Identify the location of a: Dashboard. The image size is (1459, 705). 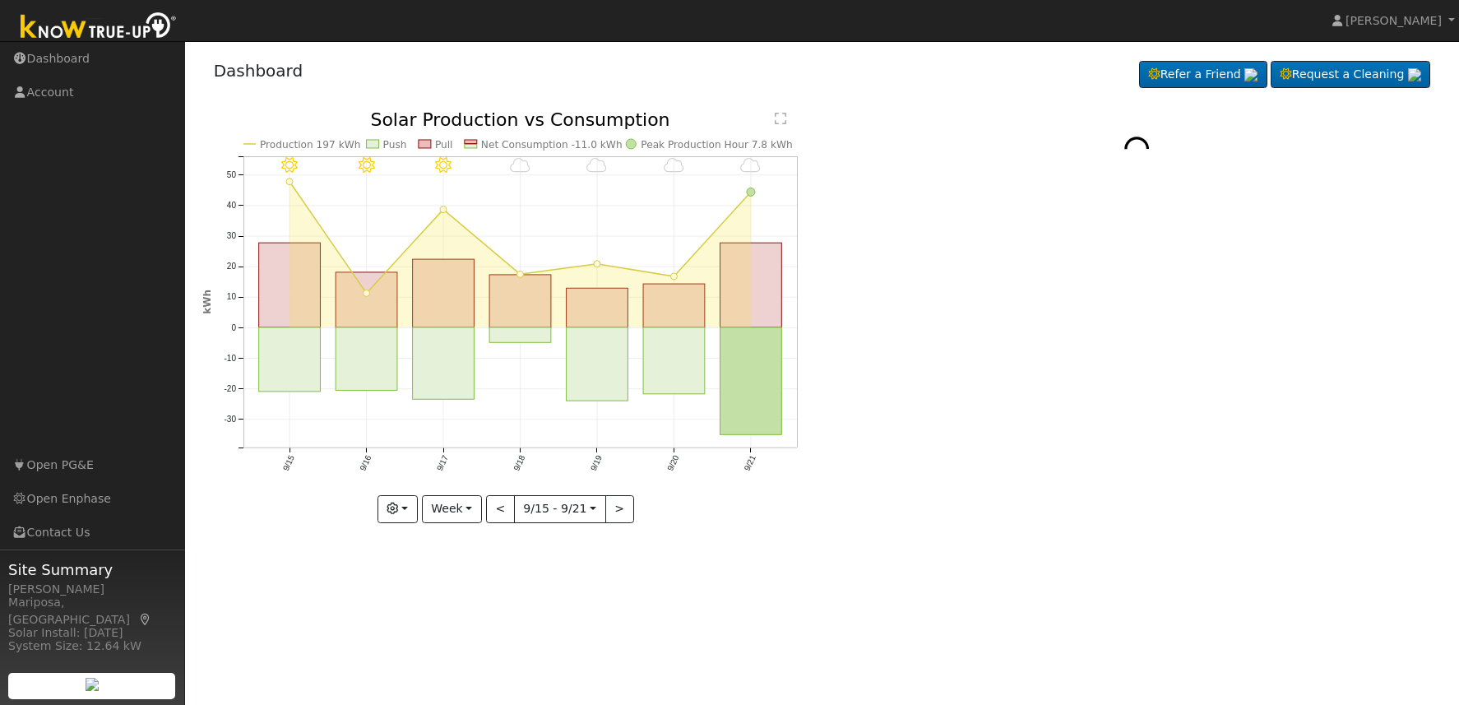
(258, 71).